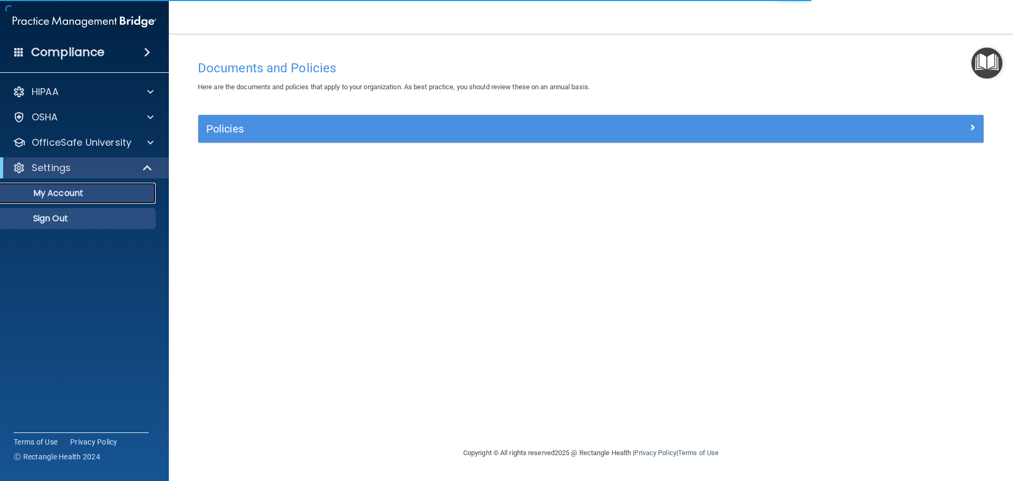  Describe the element at coordinates (83, 117) in the screenshot. I see `a: OSHA` at that location.